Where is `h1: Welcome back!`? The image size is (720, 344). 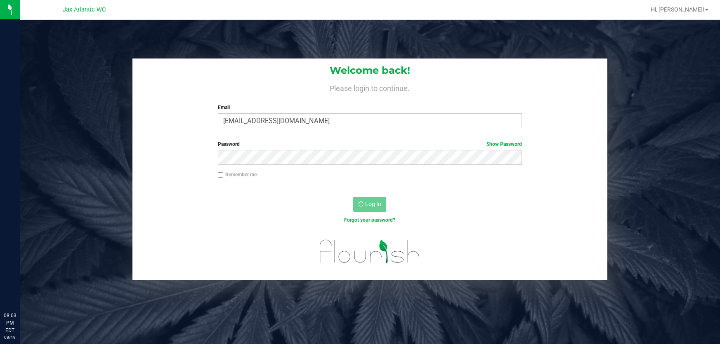
h1: Welcome back! is located at coordinates (369, 71).